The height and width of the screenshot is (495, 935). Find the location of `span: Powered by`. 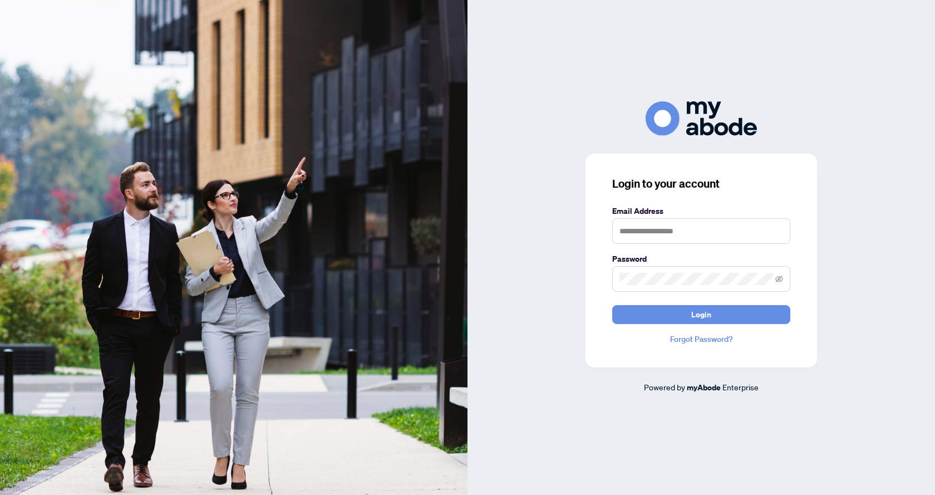

span: Powered by is located at coordinates (664, 387).